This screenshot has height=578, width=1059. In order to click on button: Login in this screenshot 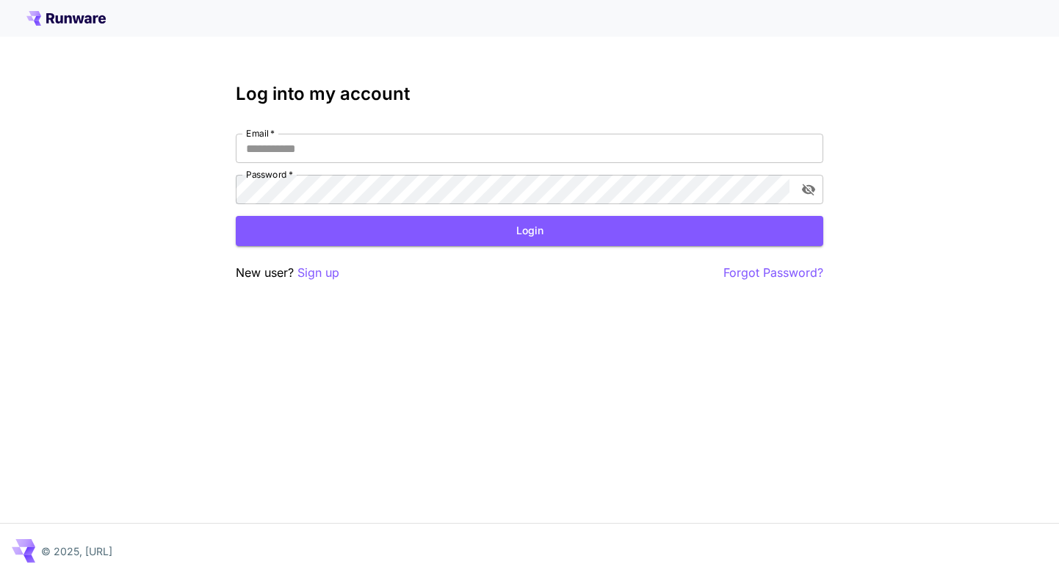, I will do `click(530, 231)`.